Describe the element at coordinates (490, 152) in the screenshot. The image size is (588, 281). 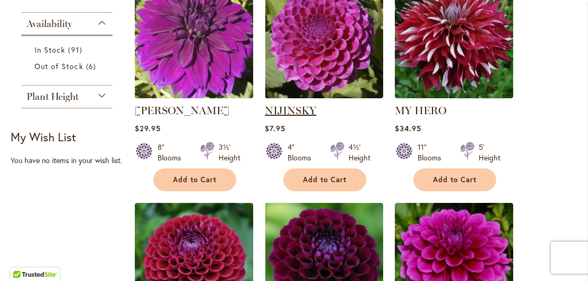
I see `div: 5' Height` at that location.